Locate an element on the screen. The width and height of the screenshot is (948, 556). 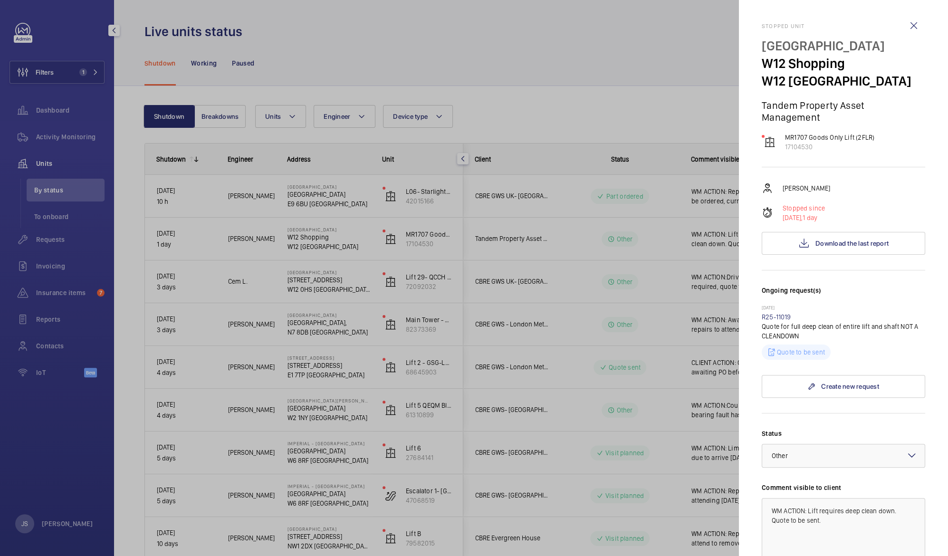
p: Tandem Property Asset Management is located at coordinates (843, 111).